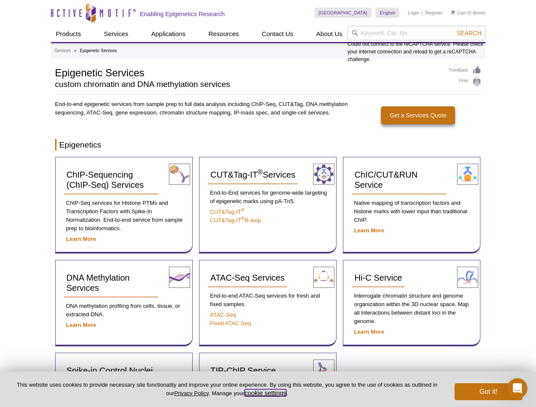 This screenshot has width=536, height=407. I want to click on img: TIP-ChIP Service, so click(324, 370).